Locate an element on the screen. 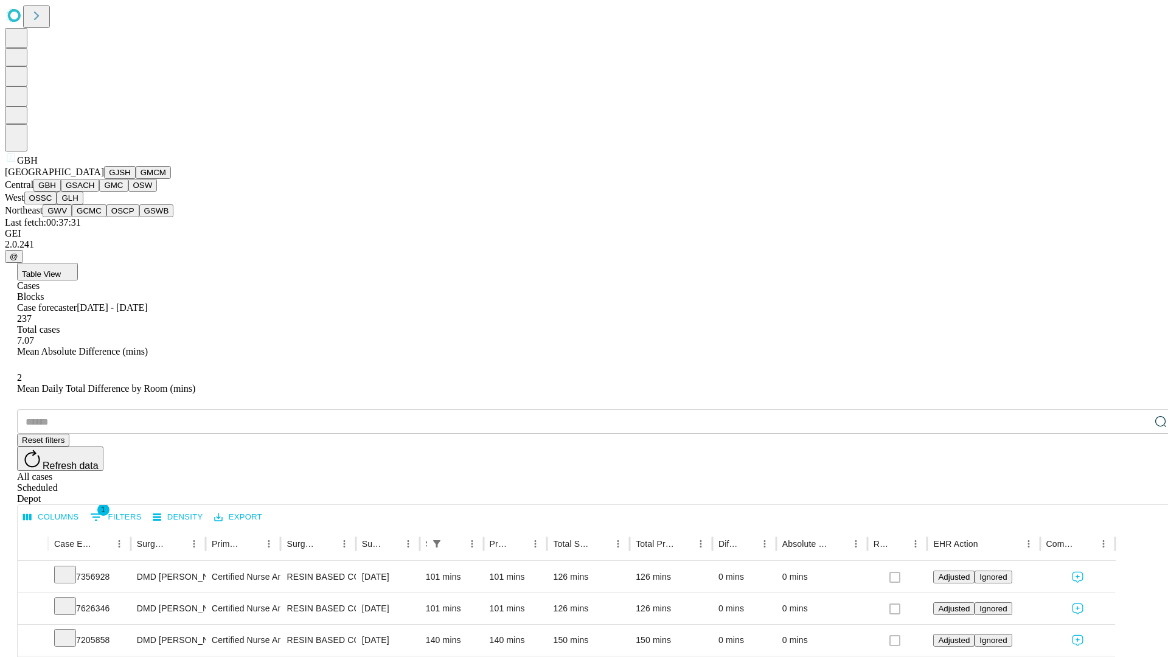 The width and height of the screenshot is (1168, 657). button: Reset filters is located at coordinates (43, 440).